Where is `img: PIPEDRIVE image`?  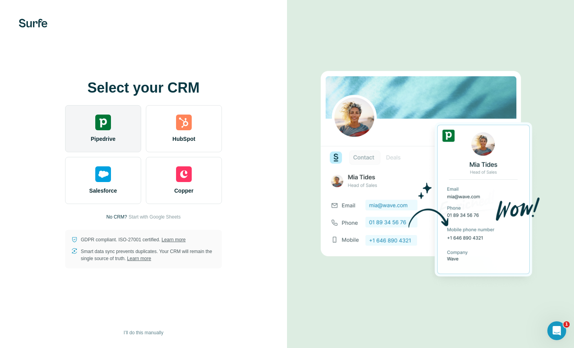 img: PIPEDRIVE image is located at coordinates (430, 174).